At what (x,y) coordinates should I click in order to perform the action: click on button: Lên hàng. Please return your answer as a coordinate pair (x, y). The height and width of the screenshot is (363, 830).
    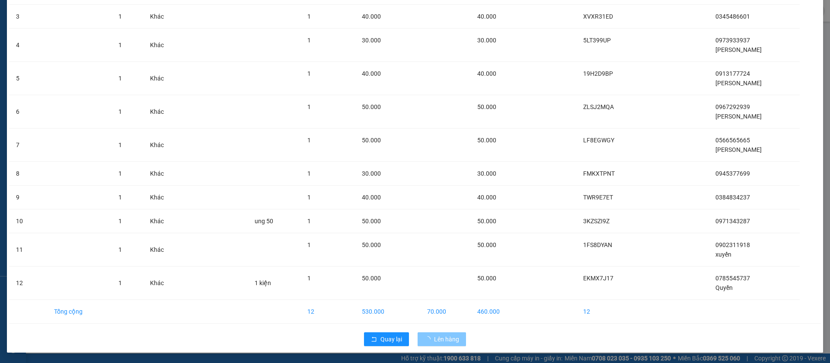
    Looking at the image, I should click on (442, 339).